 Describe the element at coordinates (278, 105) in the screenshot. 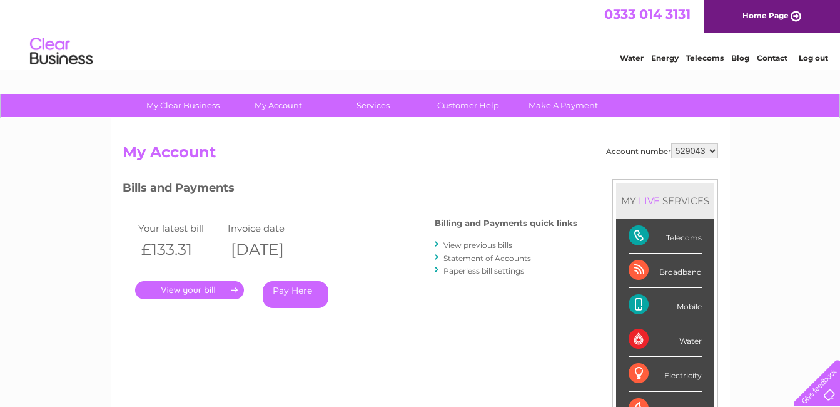

I see `a: My Account` at that location.